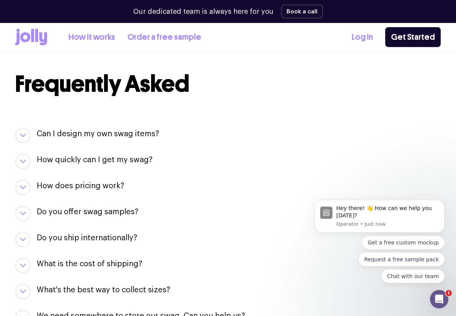  What do you see at coordinates (88, 212) in the screenshot?
I see `button: Do you offer swag samples?` at bounding box center [88, 212].